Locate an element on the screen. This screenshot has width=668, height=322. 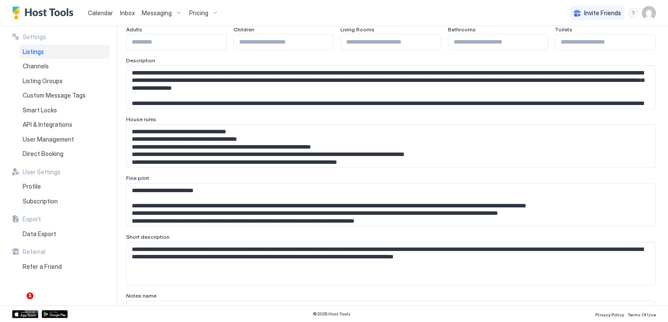
span: Inbox is located at coordinates (127, 13).